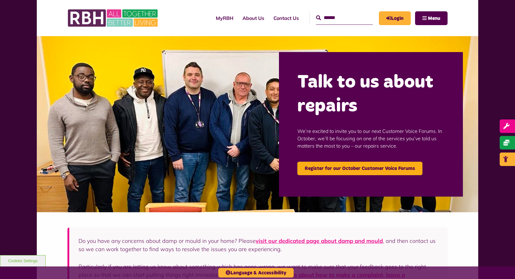  I want to click on a: About Us, so click(253, 18).